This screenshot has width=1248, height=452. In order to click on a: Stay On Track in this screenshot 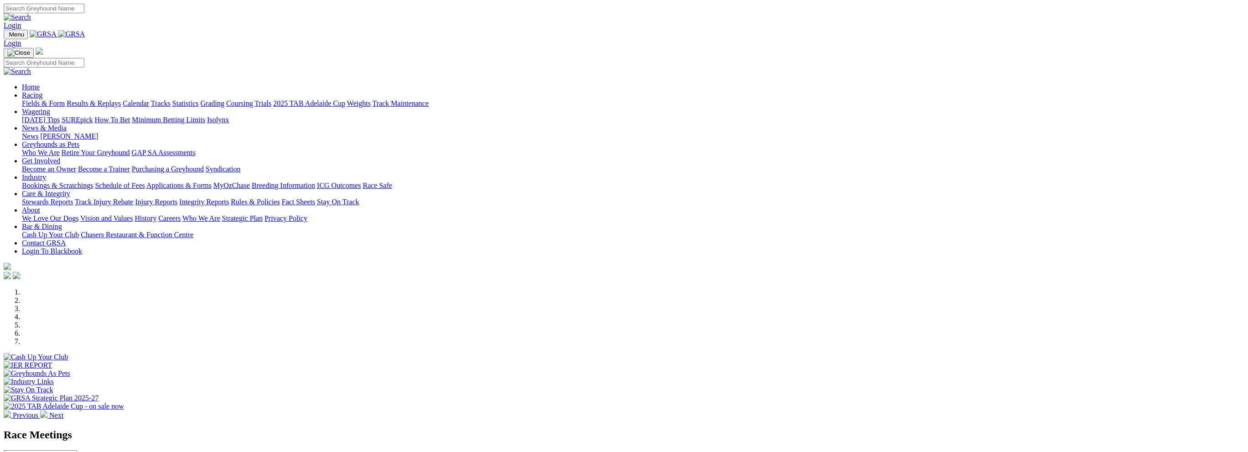, I will do `click(338, 202)`.